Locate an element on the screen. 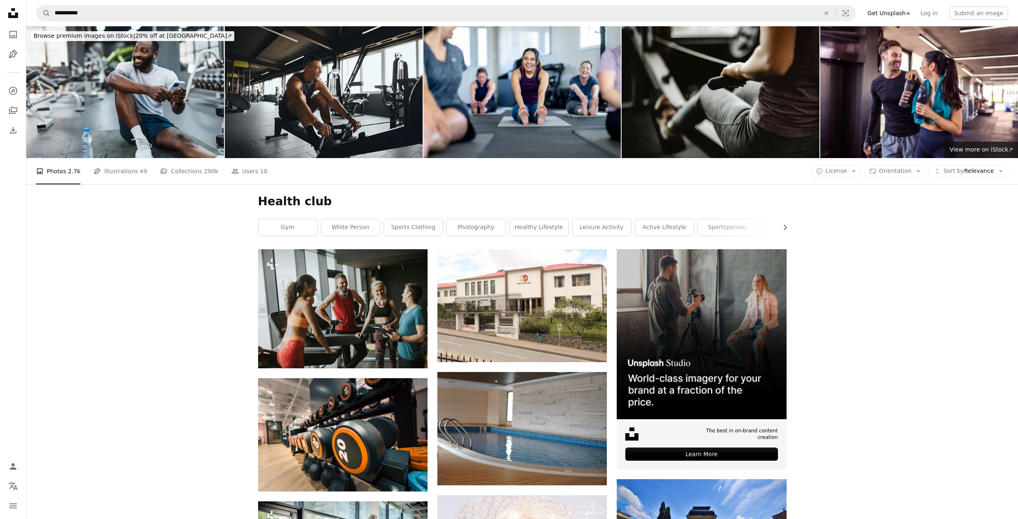 This screenshot has height=519, width=1018. span: 10 is located at coordinates (264, 171).